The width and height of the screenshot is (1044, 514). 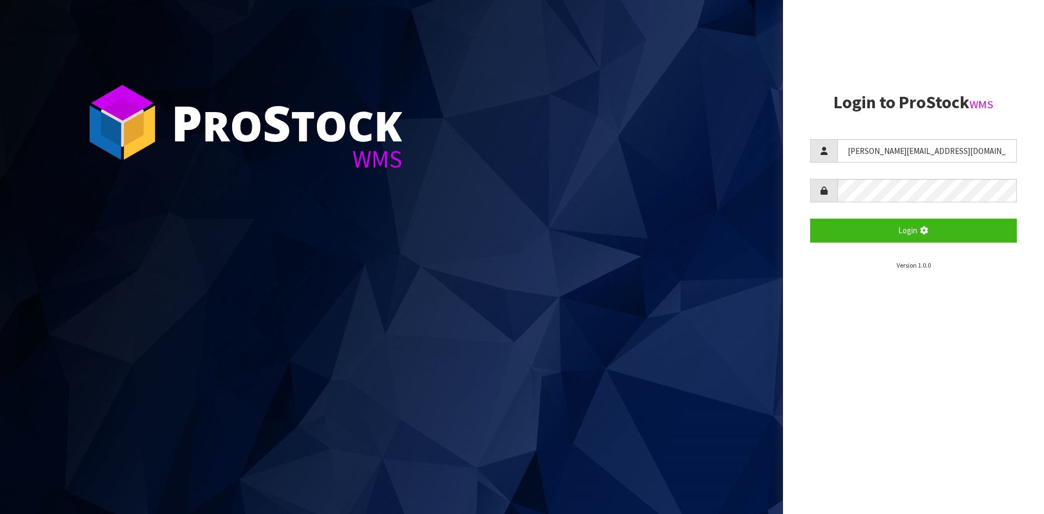 I want to click on span: S, so click(x=277, y=122).